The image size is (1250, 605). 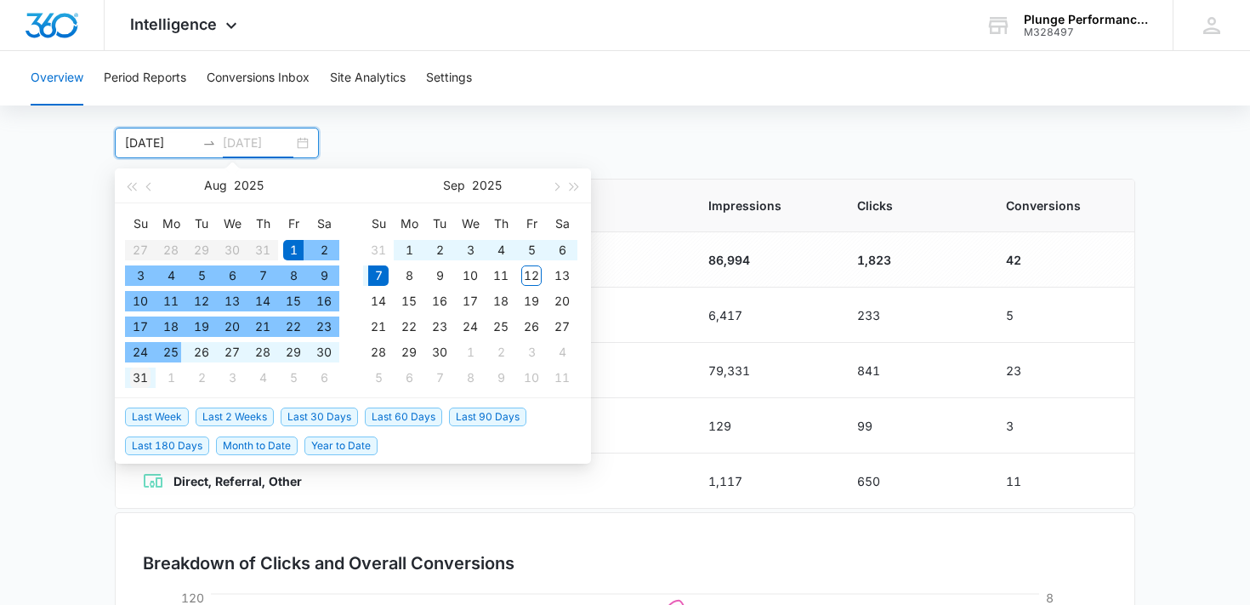 I want to click on th: Sa, so click(x=324, y=224).